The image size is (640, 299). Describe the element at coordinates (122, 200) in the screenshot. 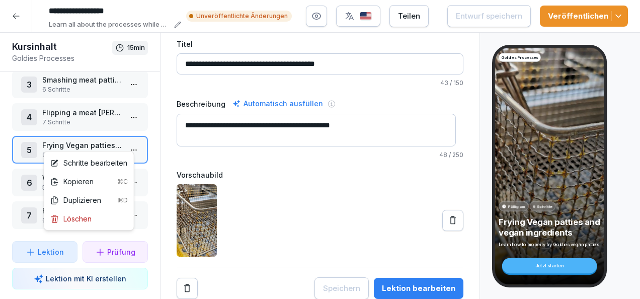

I see `div: ⌘D` at that location.